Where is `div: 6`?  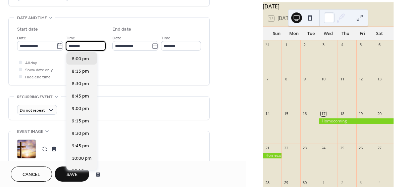 div: 6 is located at coordinates (379, 45).